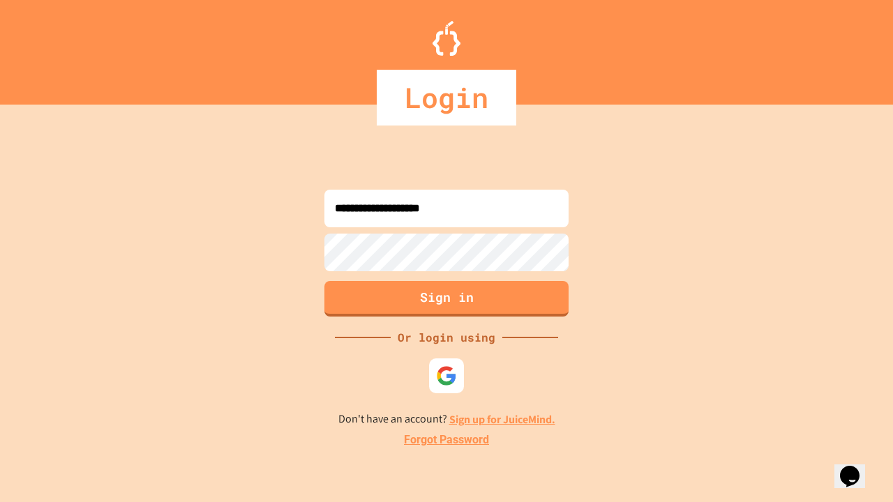  Describe the element at coordinates (446, 440) in the screenshot. I see `a: Forgot Password` at that location.